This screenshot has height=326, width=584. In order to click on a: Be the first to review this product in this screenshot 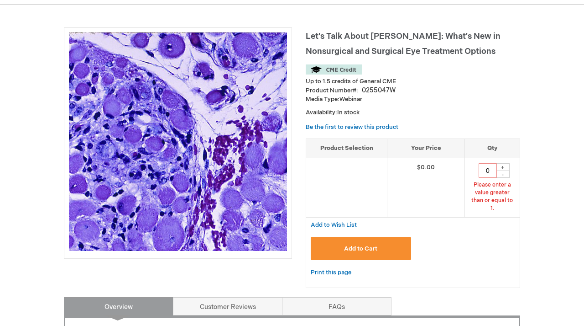, I will do `click(352, 127)`.